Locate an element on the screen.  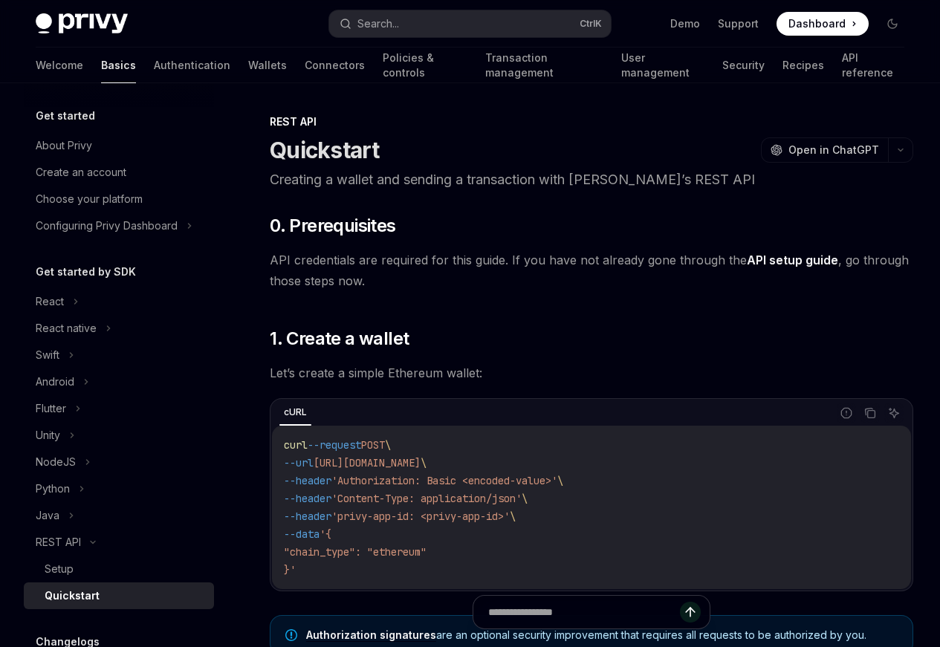
div: Python is located at coordinates (53, 489).